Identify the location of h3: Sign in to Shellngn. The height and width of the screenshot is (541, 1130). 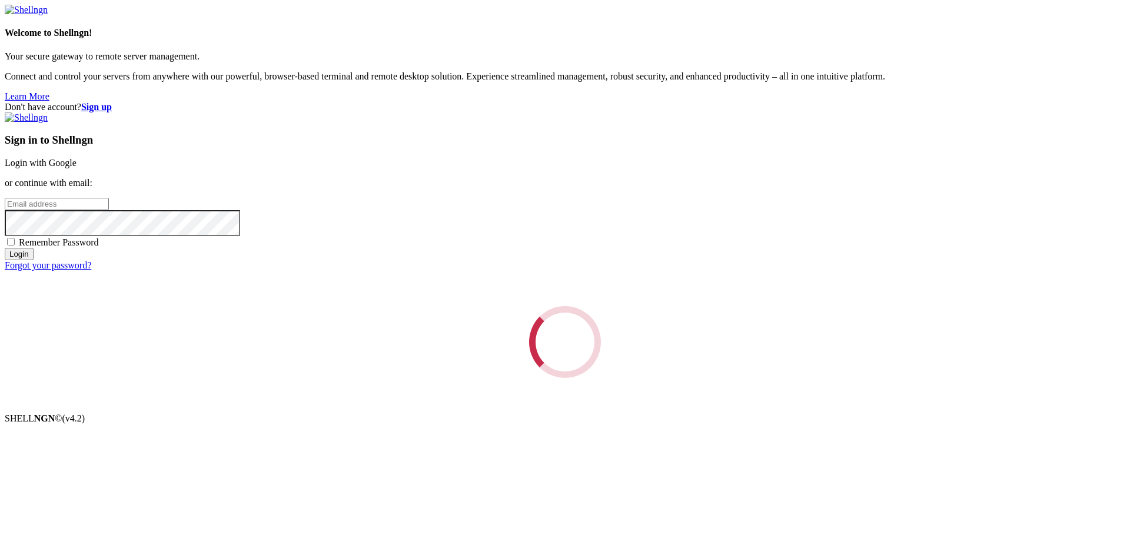
(565, 140).